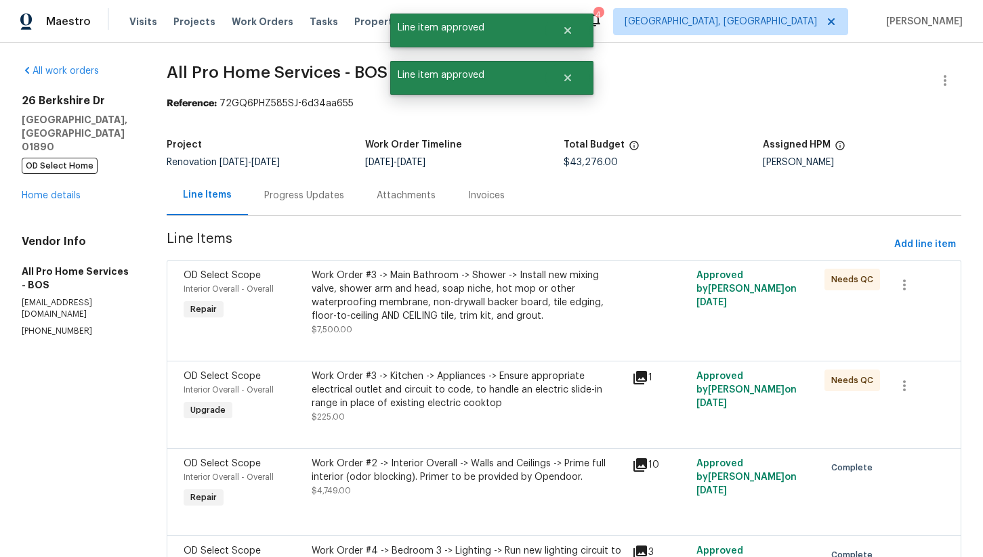 This screenshot has width=983, height=557. Describe the element at coordinates (192, 104) in the screenshot. I see `b: Reference:` at that location.